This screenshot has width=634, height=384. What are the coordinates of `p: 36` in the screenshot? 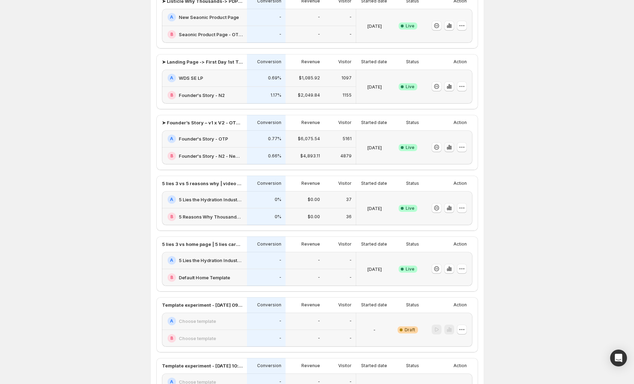 It's located at (349, 217).